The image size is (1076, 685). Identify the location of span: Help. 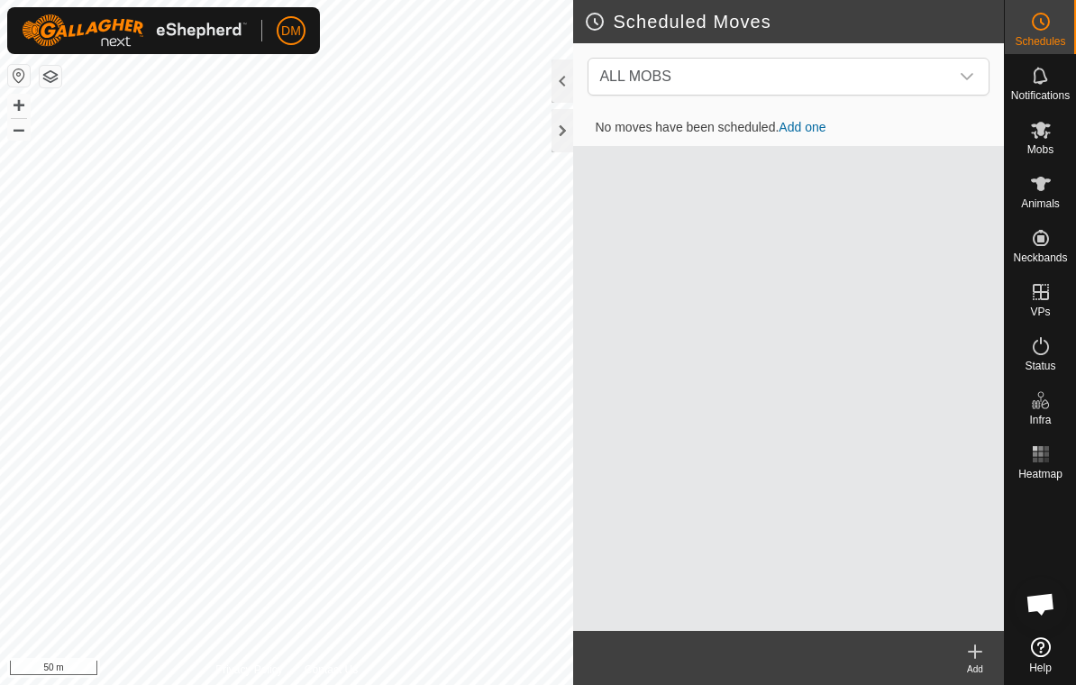
(1040, 668).